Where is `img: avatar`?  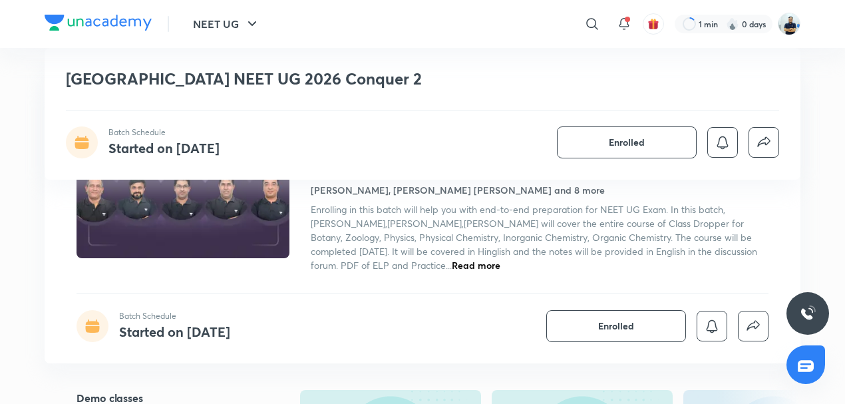
img: avatar is located at coordinates (653, 24).